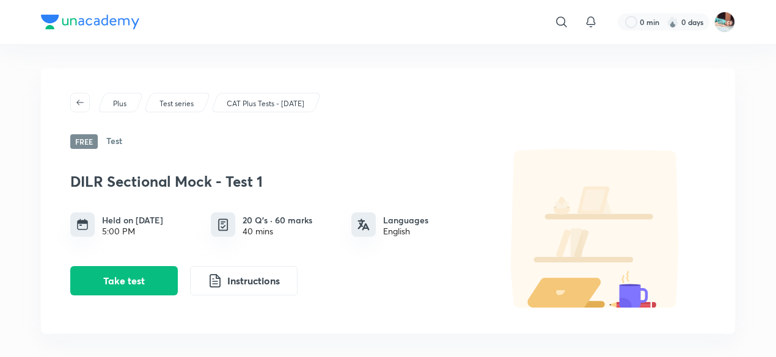  Describe the element at coordinates (215, 281) in the screenshot. I see `img: instruction` at that location.